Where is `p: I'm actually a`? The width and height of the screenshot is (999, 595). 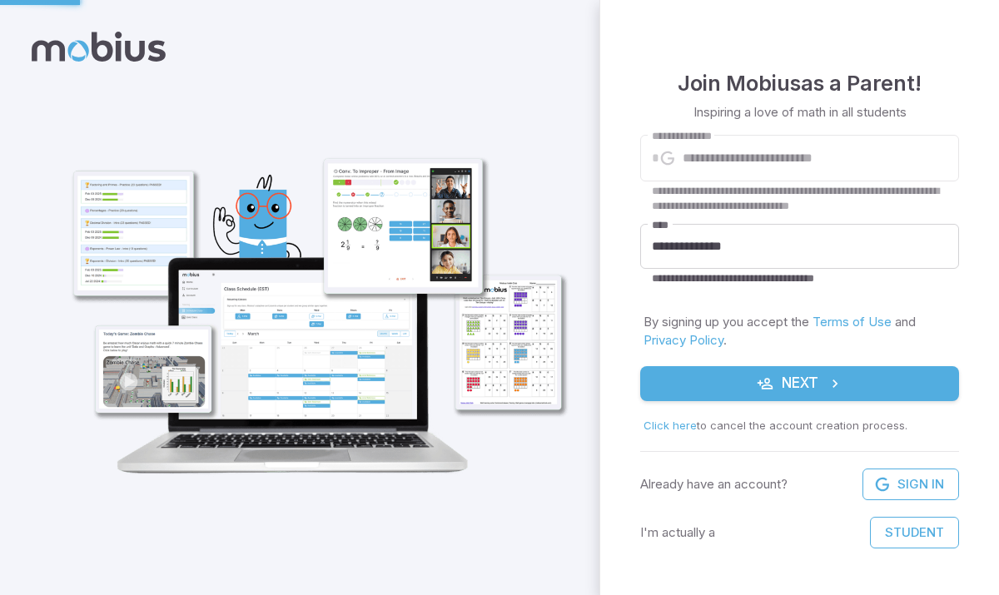
p: I'm actually a is located at coordinates (677, 533).